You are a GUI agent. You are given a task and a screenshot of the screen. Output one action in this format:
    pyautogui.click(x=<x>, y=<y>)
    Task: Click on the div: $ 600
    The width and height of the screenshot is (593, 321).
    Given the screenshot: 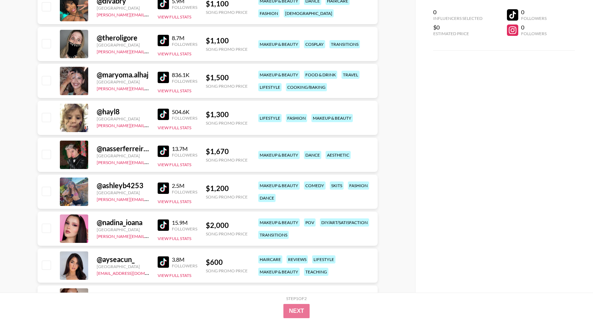 What is the action you would take?
    pyautogui.click(x=227, y=262)
    